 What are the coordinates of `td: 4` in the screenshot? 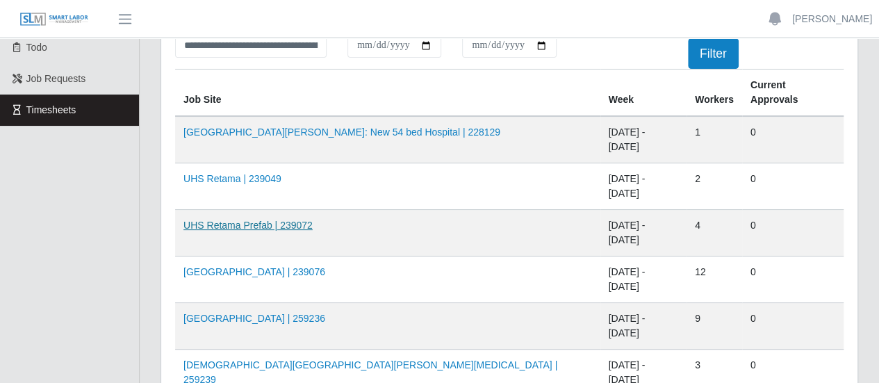 It's located at (714, 233).